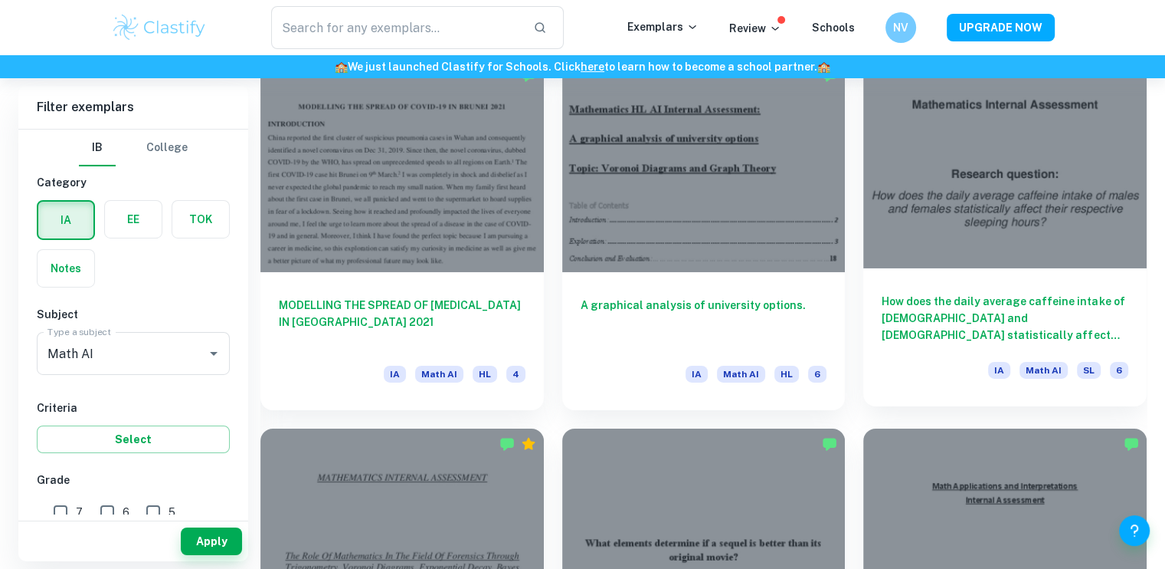 Image resolution: width=1165 pixels, height=569 pixels. What do you see at coordinates (79, 512) in the screenshot?
I see `span: 7` at bounding box center [79, 512].